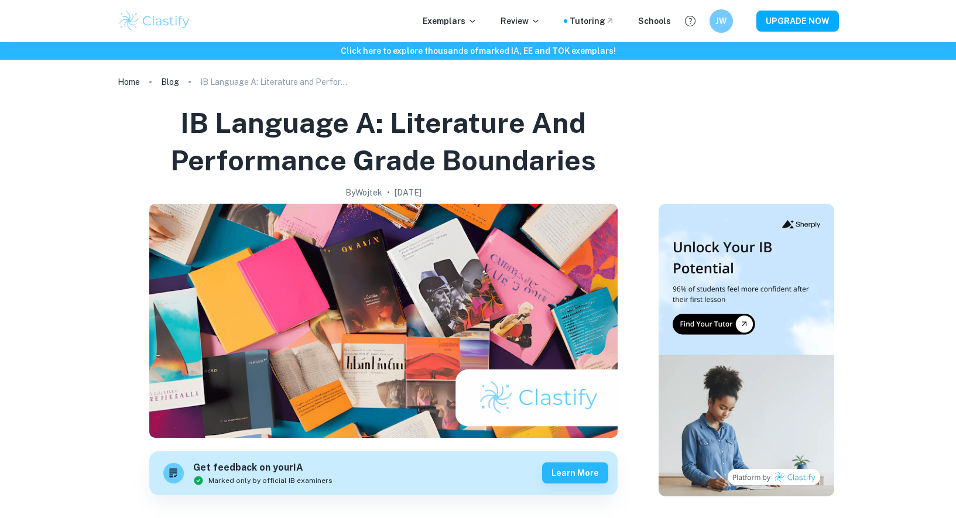  Describe the element at coordinates (720, 21) in the screenshot. I see `h6: JW` at that location.